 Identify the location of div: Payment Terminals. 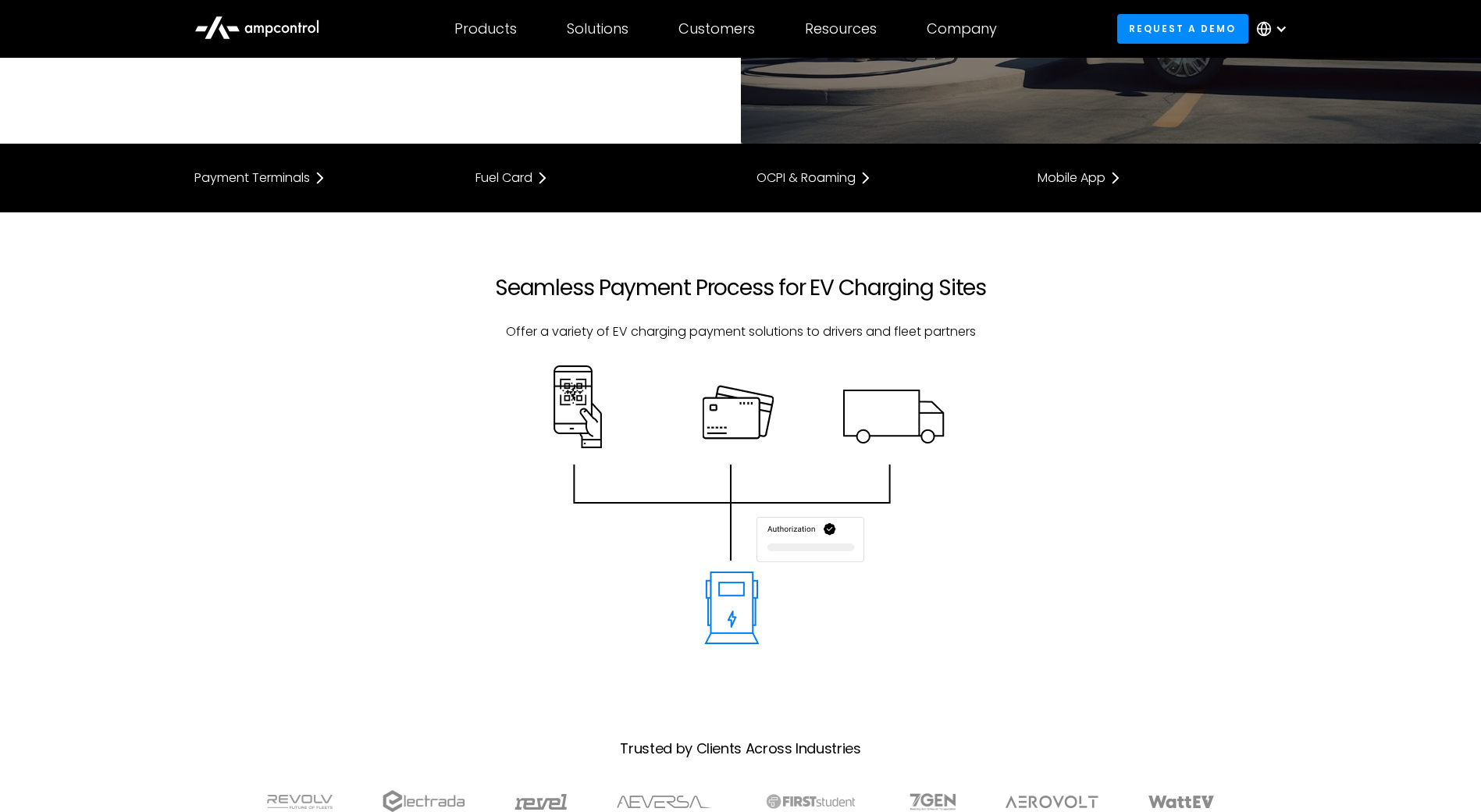
(252, 178).